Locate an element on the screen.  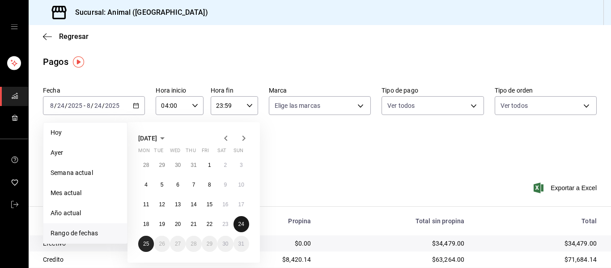
span: Rango de fechas is located at coordinates (85, 233).